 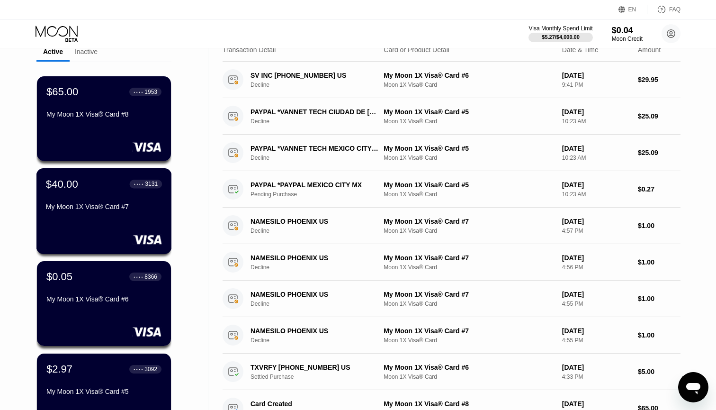 What do you see at coordinates (59, 369) in the screenshot?
I see `div: $2.97` at bounding box center [59, 369].